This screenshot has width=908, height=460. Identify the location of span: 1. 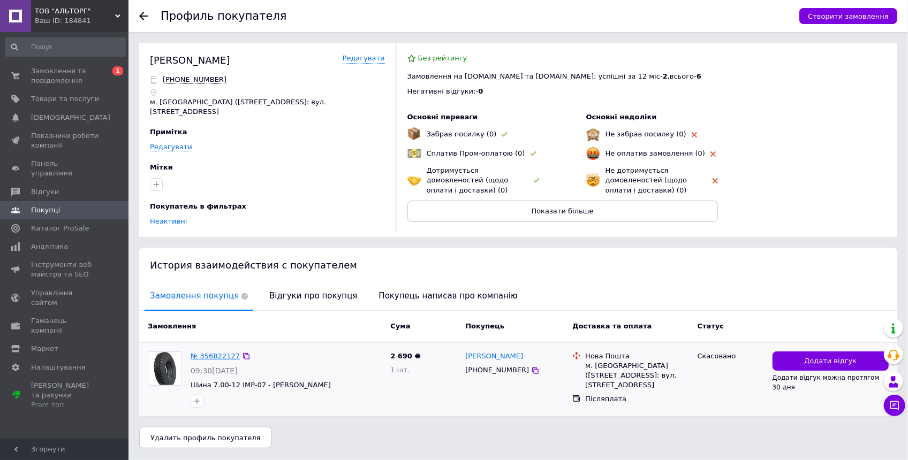
(118, 71).